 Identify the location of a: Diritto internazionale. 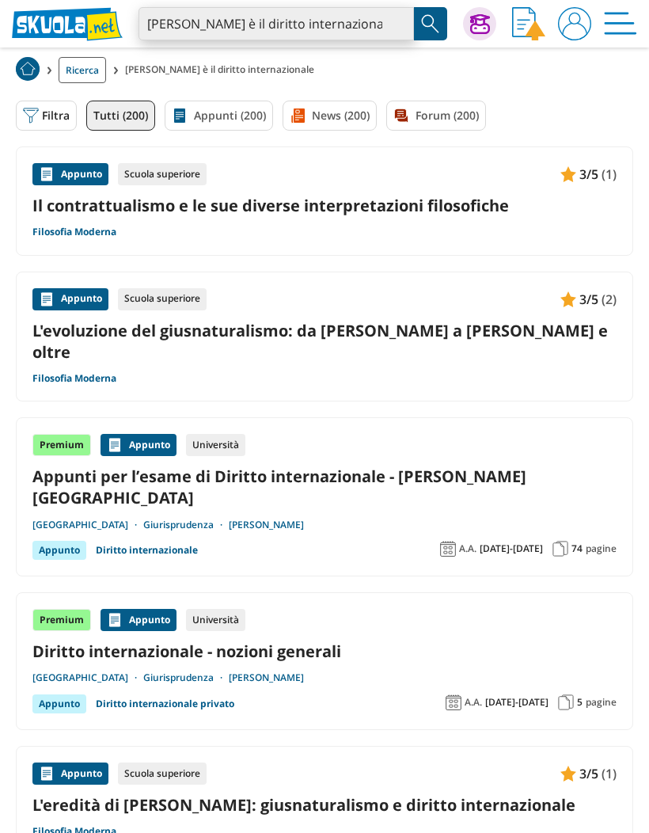
(147, 550).